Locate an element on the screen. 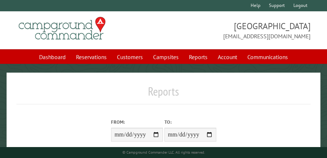 Image resolution: width=327 pixels, height=158 pixels. a: Campsites is located at coordinates (166, 57).